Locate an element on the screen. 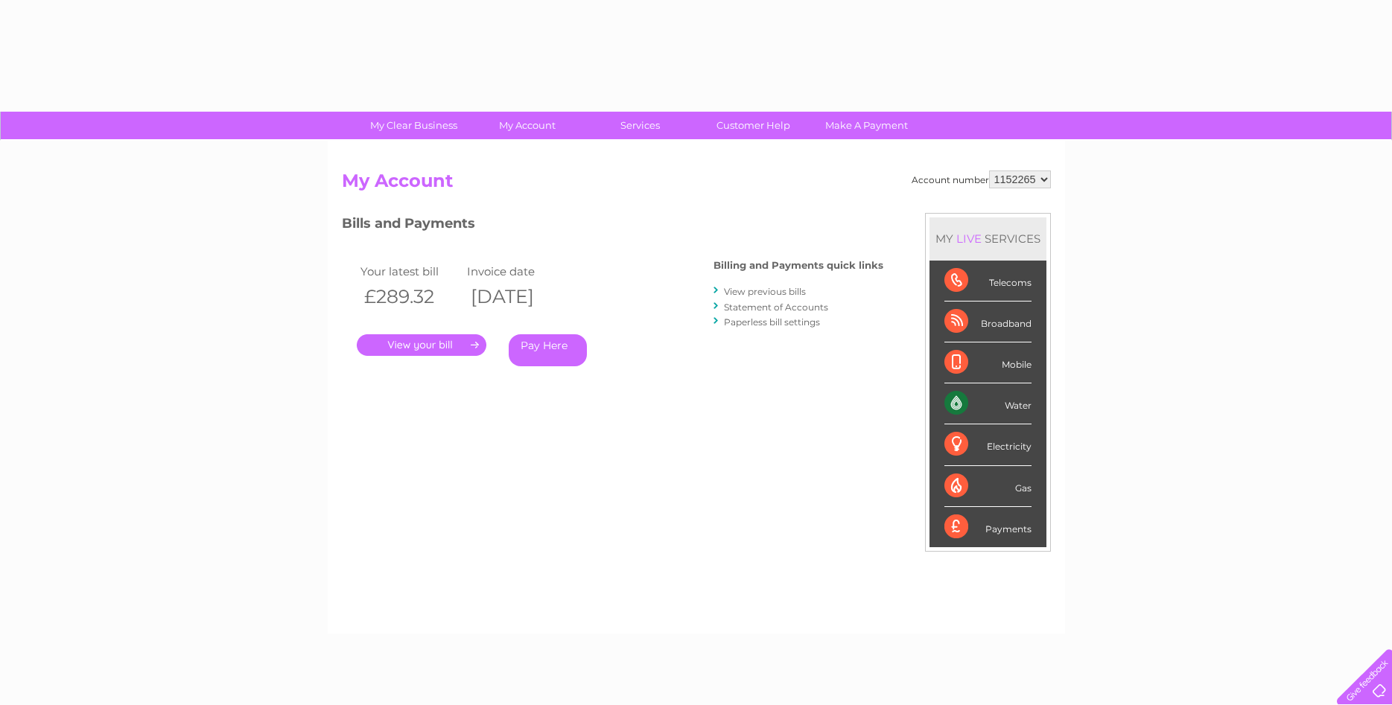 The image size is (1392, 705). a: Services is located at coordinates (640, 125).